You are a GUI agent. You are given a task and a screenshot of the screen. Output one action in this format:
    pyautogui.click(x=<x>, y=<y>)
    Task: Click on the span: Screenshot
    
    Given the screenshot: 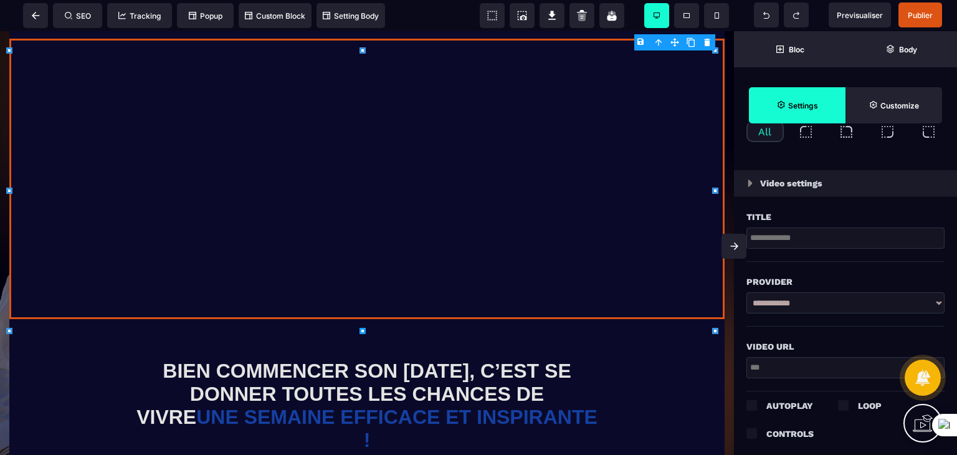 What is the action you would take?
    pyautogui.click(x=522, y=16)
    